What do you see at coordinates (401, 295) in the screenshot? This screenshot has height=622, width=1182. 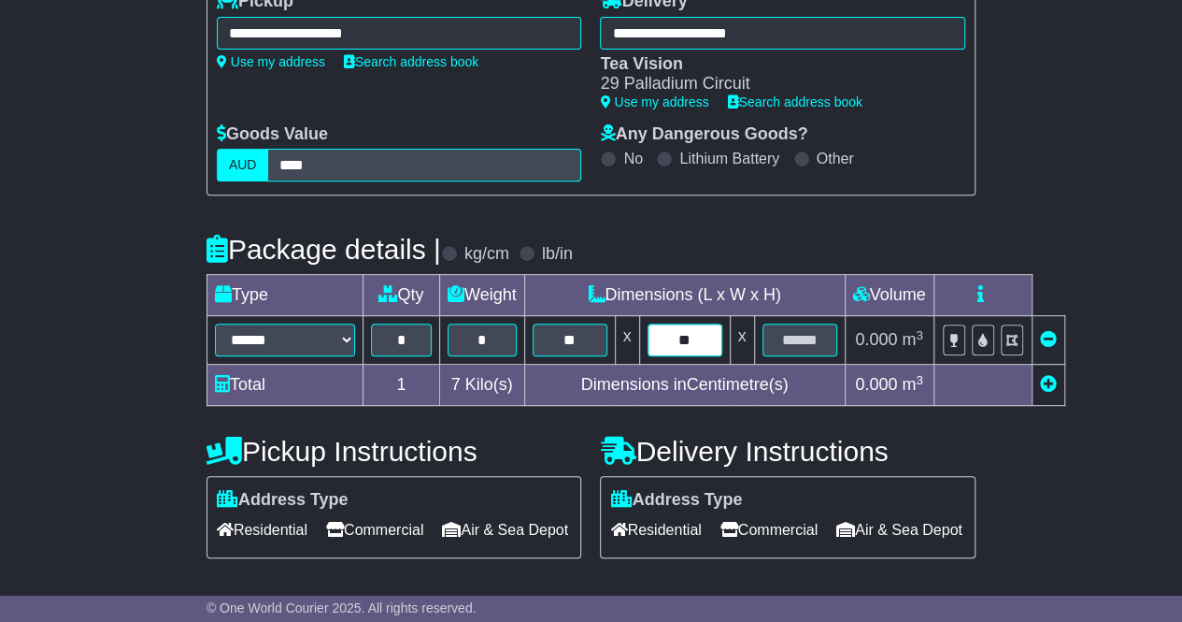 I see `td: Qty` at bounding box center [401, 295].